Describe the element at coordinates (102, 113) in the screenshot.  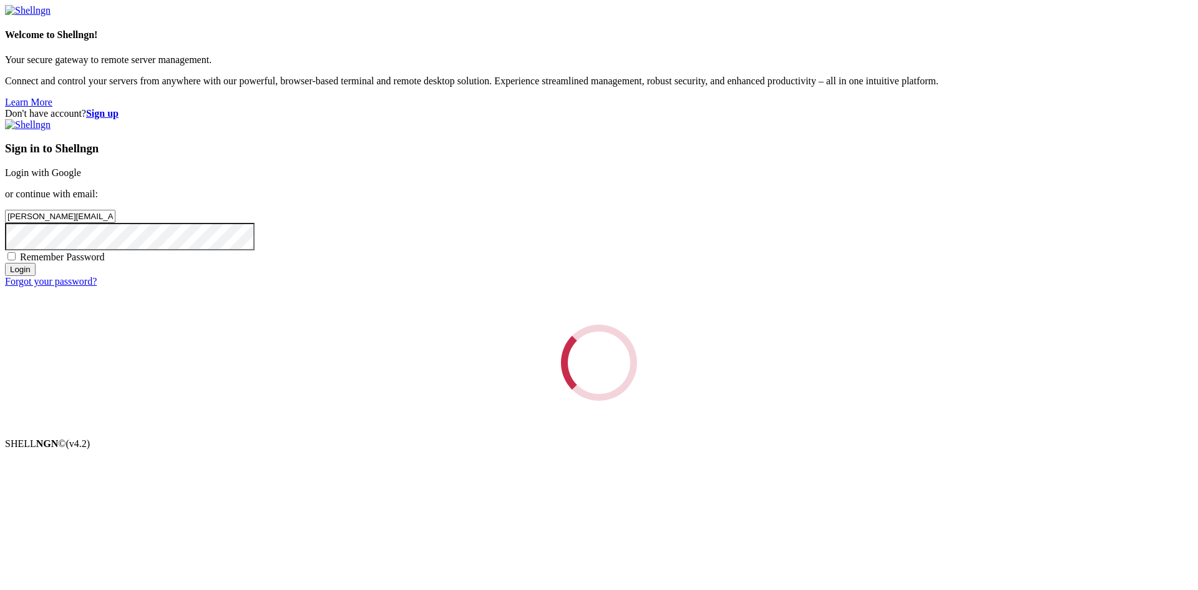
I see `strong: Sign up` at that location.